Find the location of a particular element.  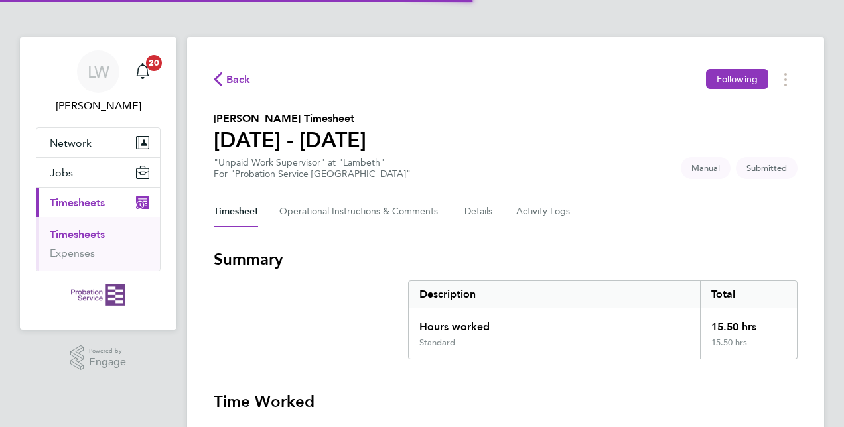

span: Jobs is located at coordinates (61, 173).